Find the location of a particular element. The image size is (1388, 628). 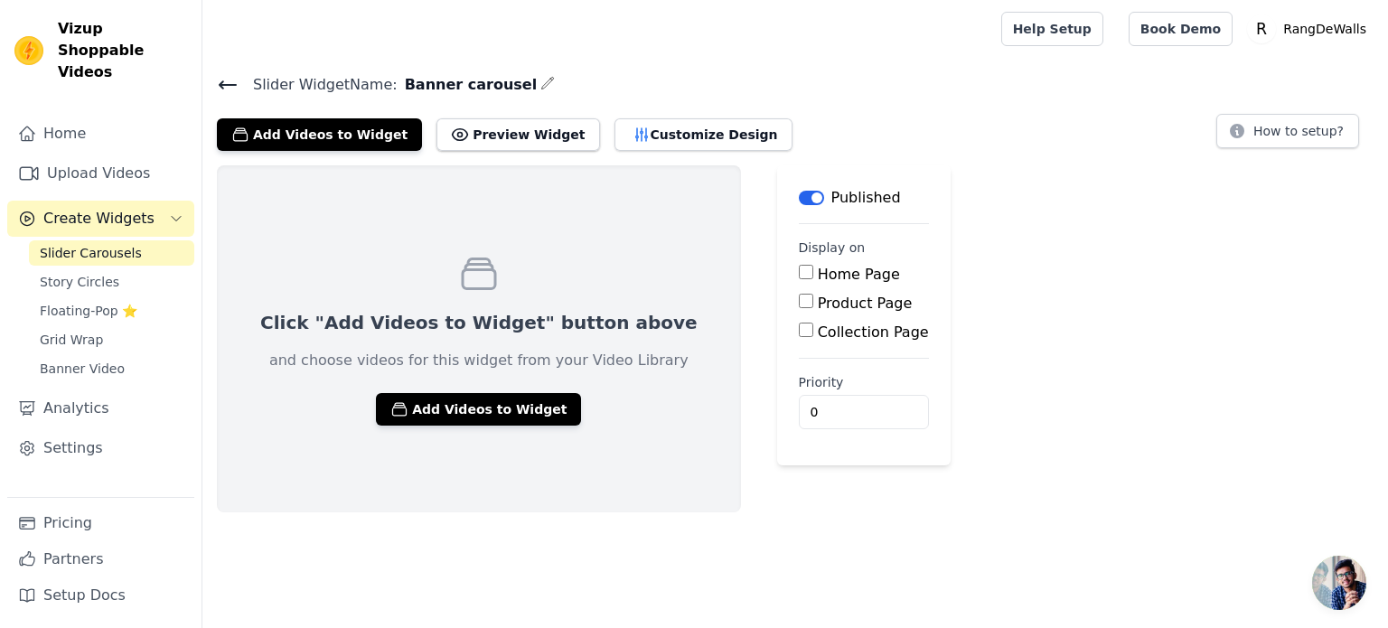

a: Open chat is located at coordinates (1339, 583).